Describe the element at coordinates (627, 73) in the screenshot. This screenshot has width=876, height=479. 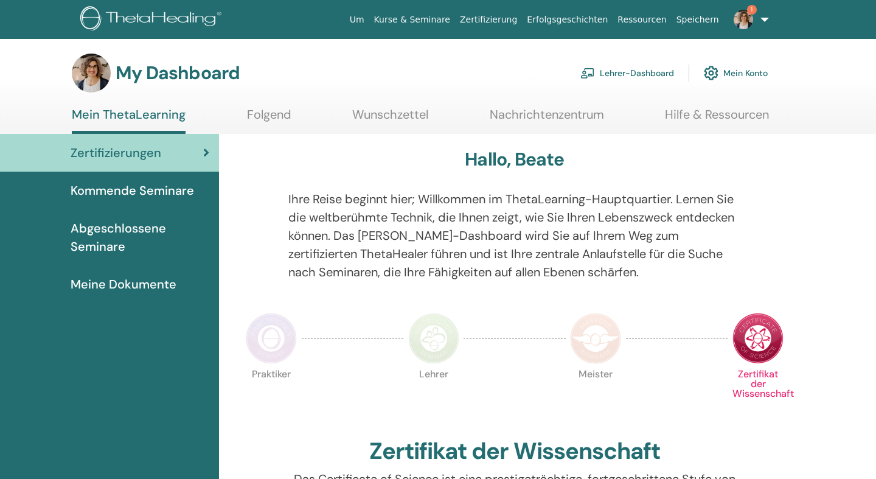
I see `a: Lehrer-Dashboard` at that location.